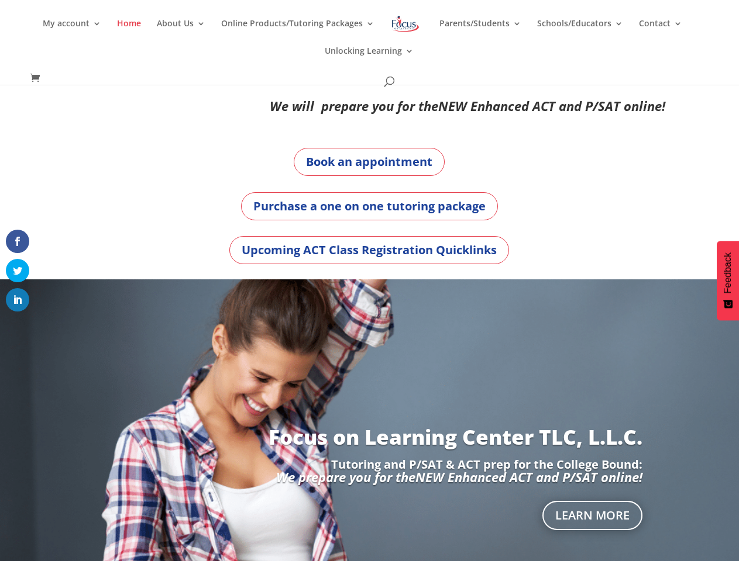 The width and height of the screenshot is (739, 561). I want to click on p: Tutoring and P/SAT & ACT prep for the College Bound:, so click(370, 465).